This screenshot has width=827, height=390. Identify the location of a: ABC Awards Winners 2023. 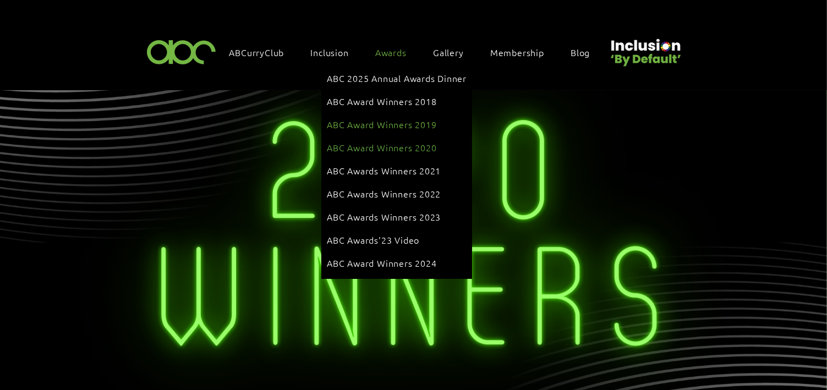
(397, 217).